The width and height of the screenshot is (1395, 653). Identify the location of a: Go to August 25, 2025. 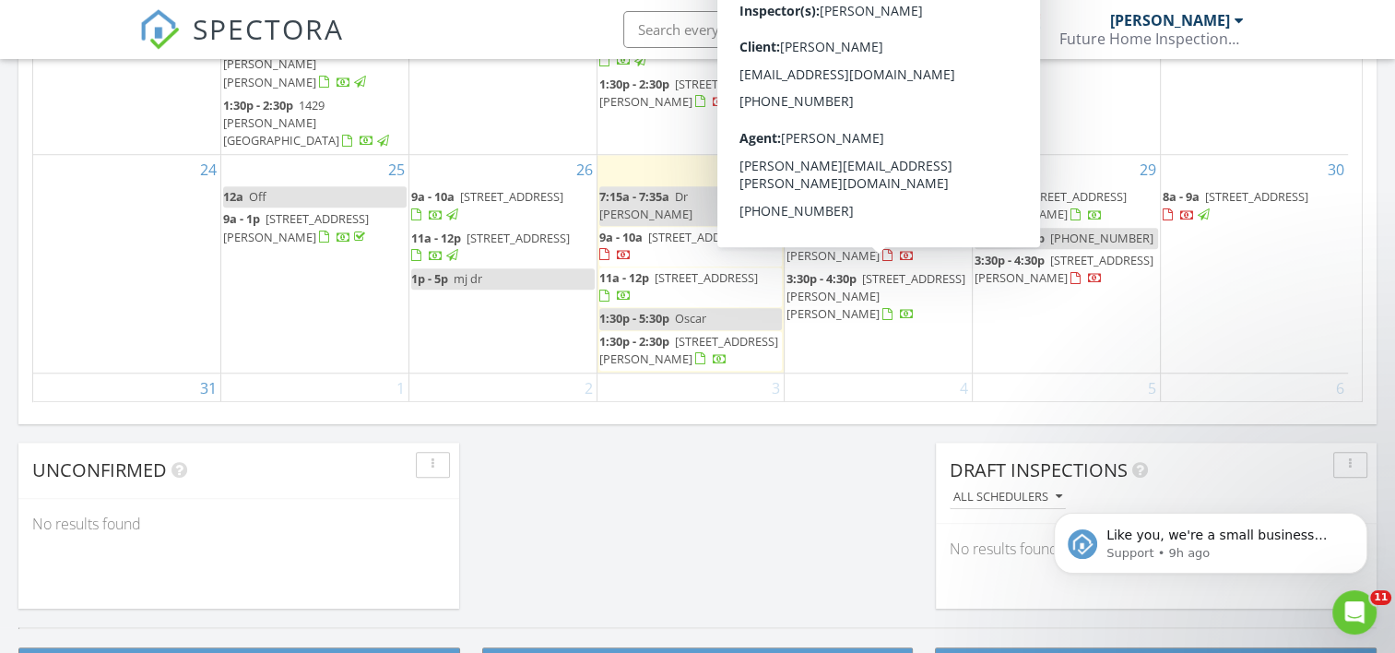
(396, 170).